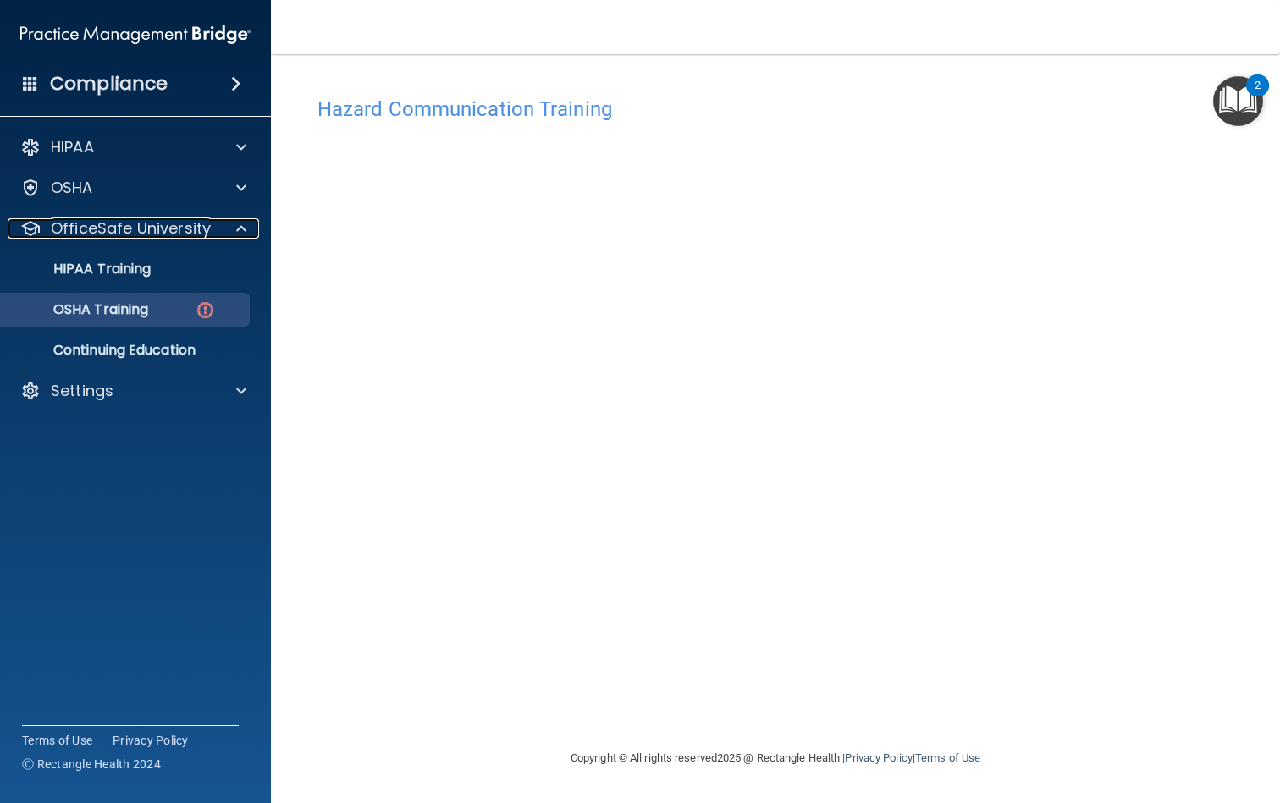  I want to click on p: OfficeSafe University, so click(130, 229).